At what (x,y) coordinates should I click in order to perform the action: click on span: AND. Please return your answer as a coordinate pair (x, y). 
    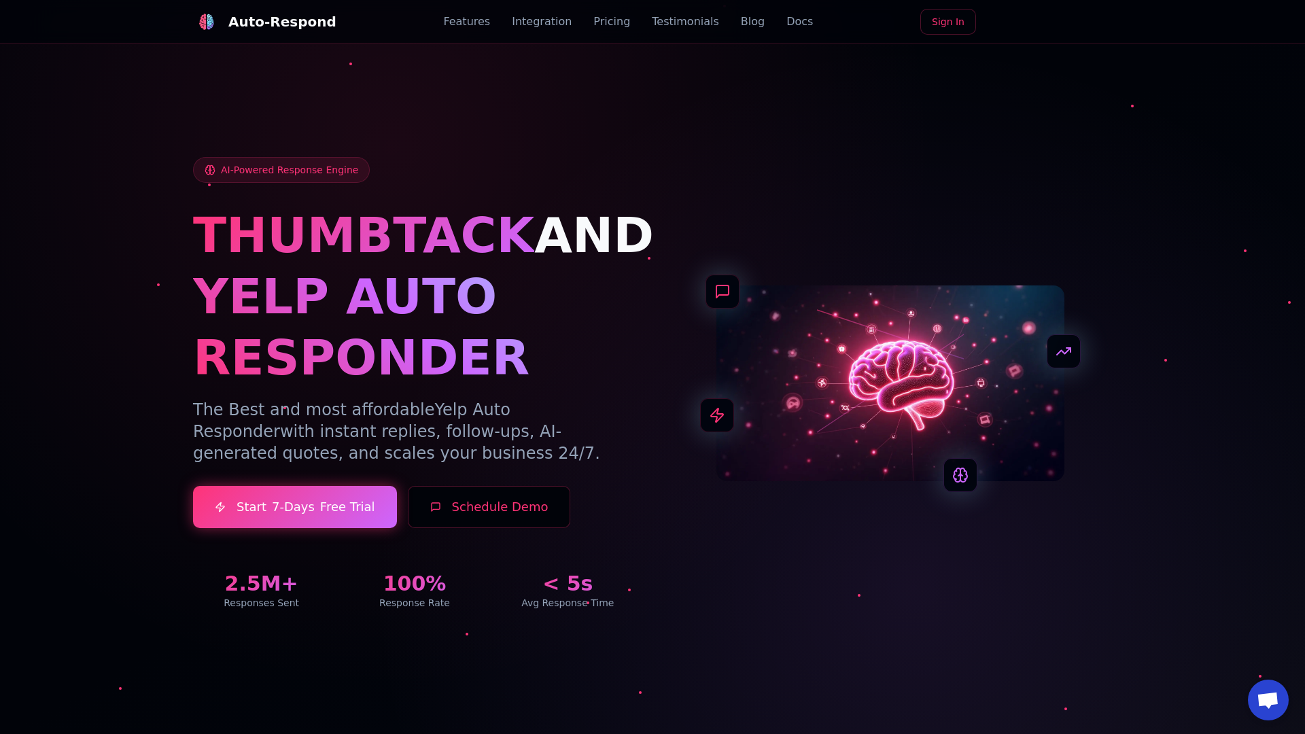
    Looking at the image, I should click on (594, 235).